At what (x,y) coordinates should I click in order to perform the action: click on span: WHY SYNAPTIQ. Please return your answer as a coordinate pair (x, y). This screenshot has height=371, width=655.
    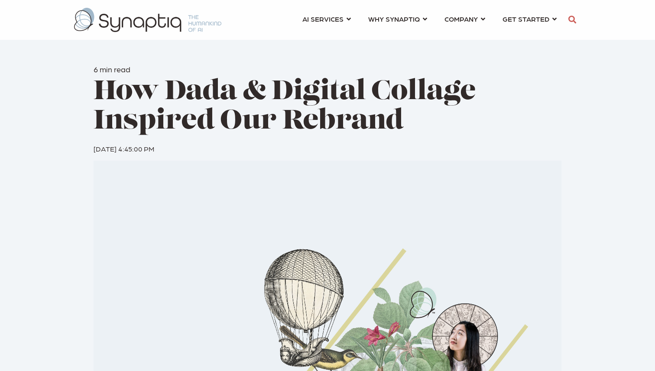
    Looking at the image, I should click on (394, 19).